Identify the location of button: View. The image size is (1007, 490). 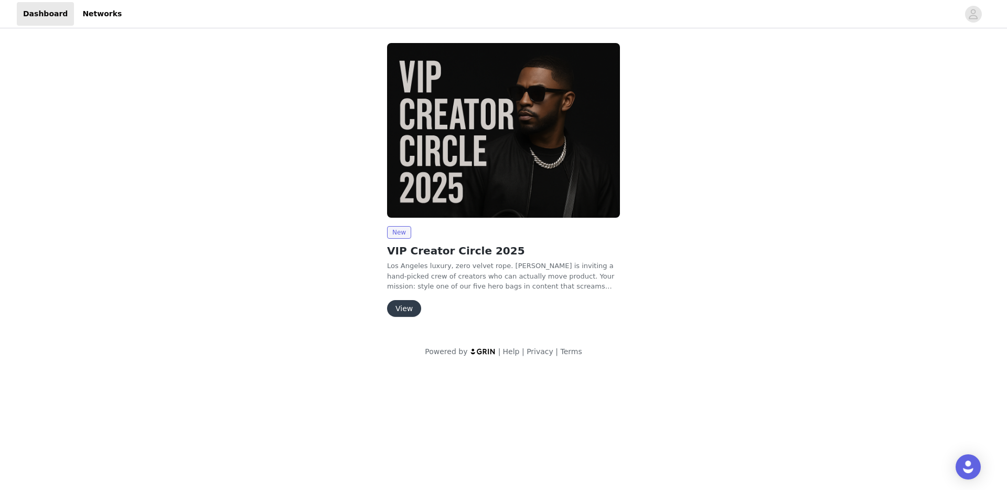
(404, 308).